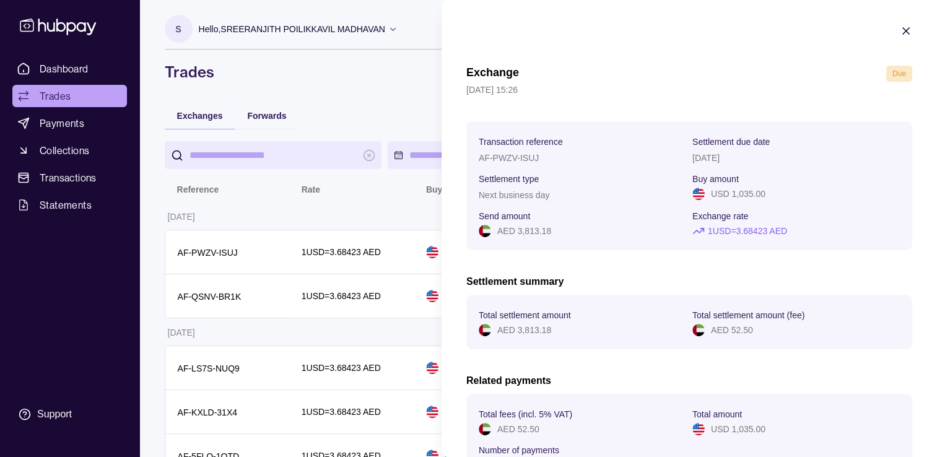 The image size is (937, 457). Describe the element at coordinates (720, 216) in the screenshot. I see `p: Exchange rate` at that location.